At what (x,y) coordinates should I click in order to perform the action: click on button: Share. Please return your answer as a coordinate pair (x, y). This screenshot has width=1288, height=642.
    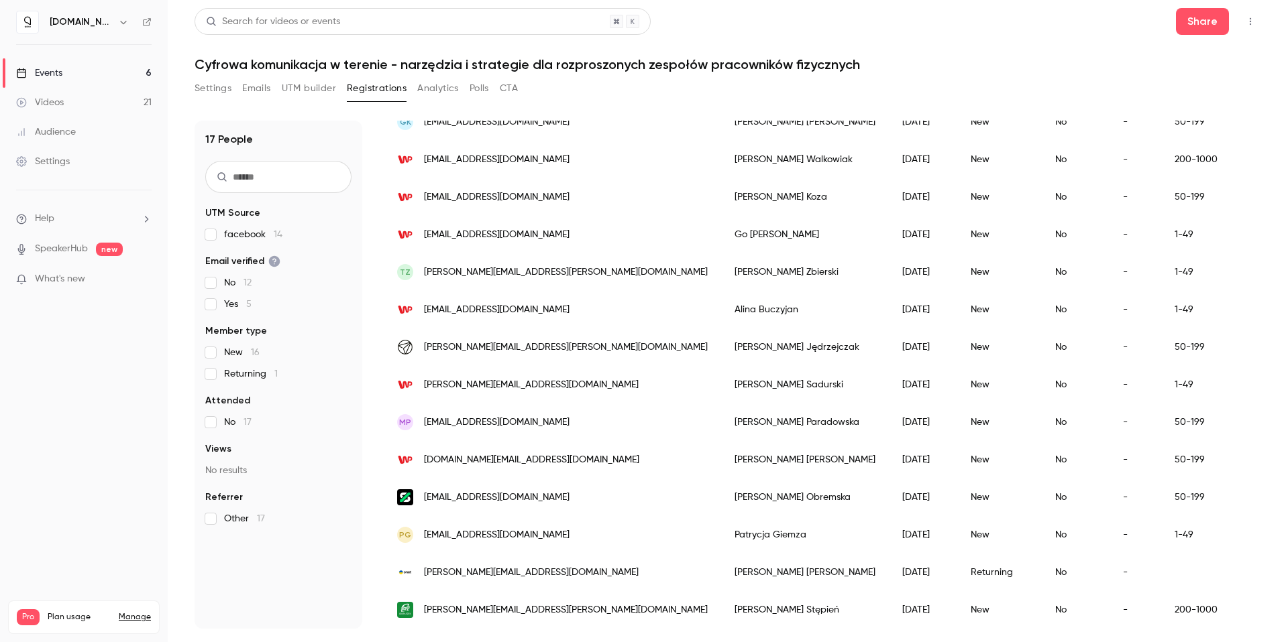
    Looking at the image, I should click on (1202, 21).